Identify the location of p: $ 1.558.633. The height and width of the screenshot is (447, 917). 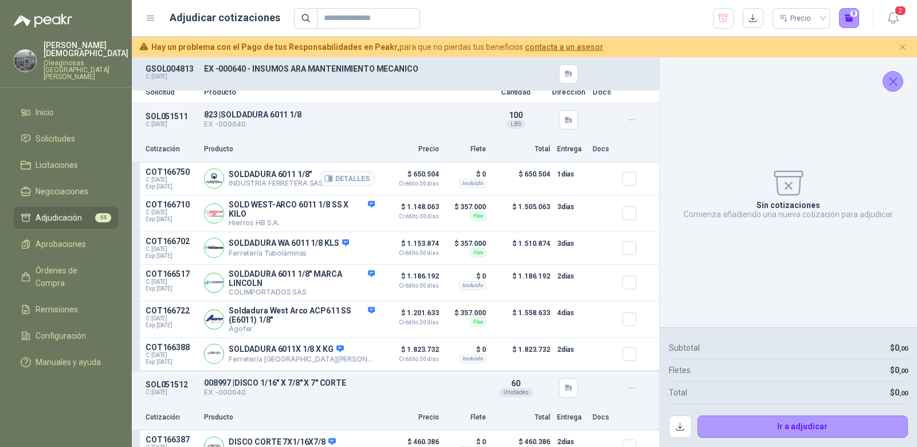
(522, 319).